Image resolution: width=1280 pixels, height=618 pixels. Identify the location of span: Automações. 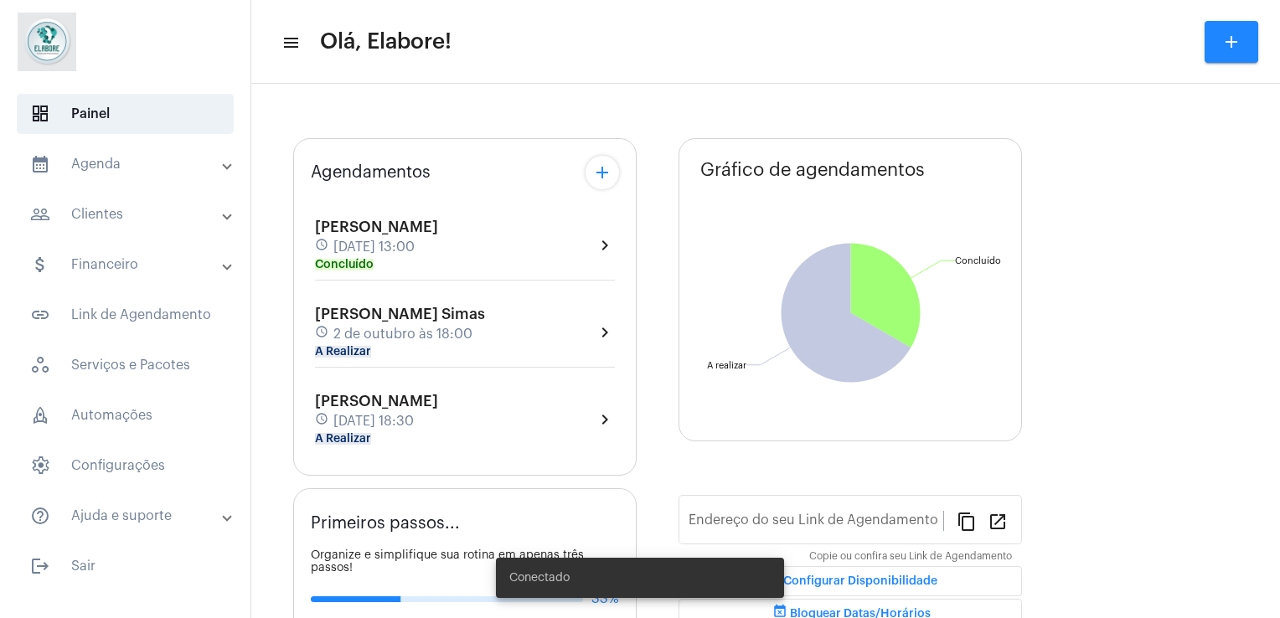
(125, 416).